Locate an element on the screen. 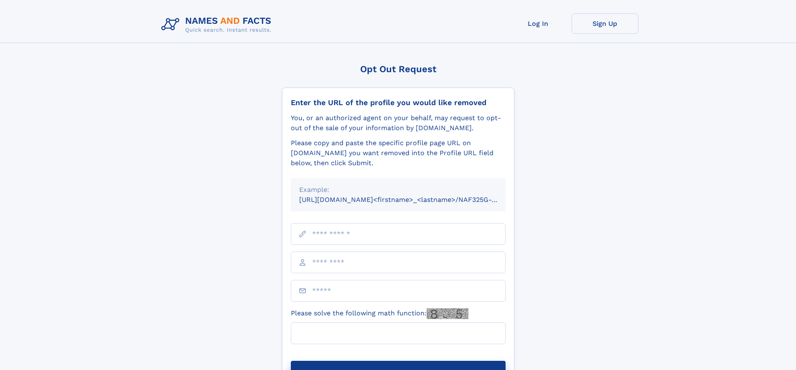 This screenshot has height=370, width=796. a: Sign Up is located at coordinates (605, 23).